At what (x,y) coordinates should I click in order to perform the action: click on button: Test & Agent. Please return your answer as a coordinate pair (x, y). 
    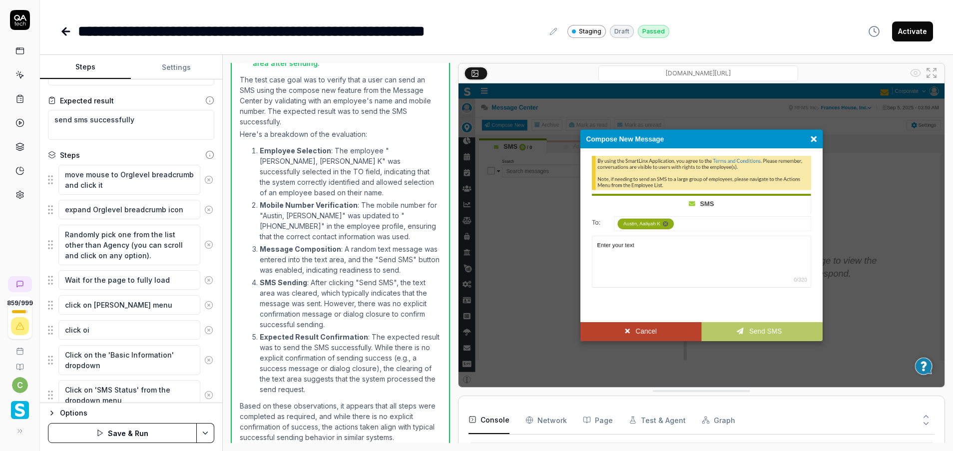
    Looking at the image, I should click on (657, 420).